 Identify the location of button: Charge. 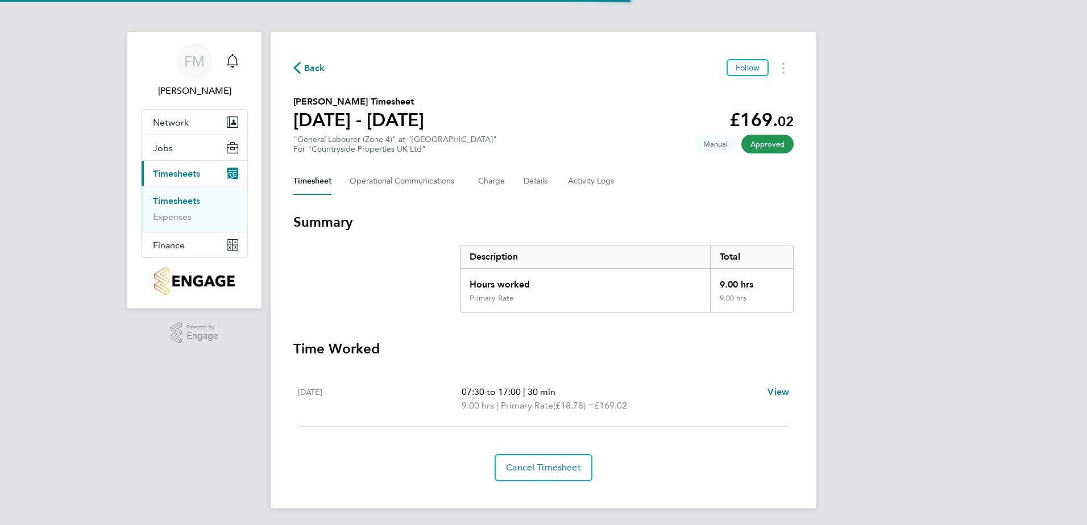
(492, 181).